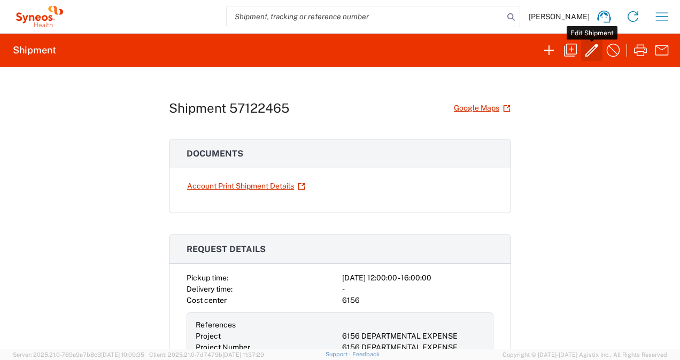 The width and height of the screenshot is (680, 360). I want to click on span: Server: 2025.21.0-769a9a7b8c3, so click(79, 355).